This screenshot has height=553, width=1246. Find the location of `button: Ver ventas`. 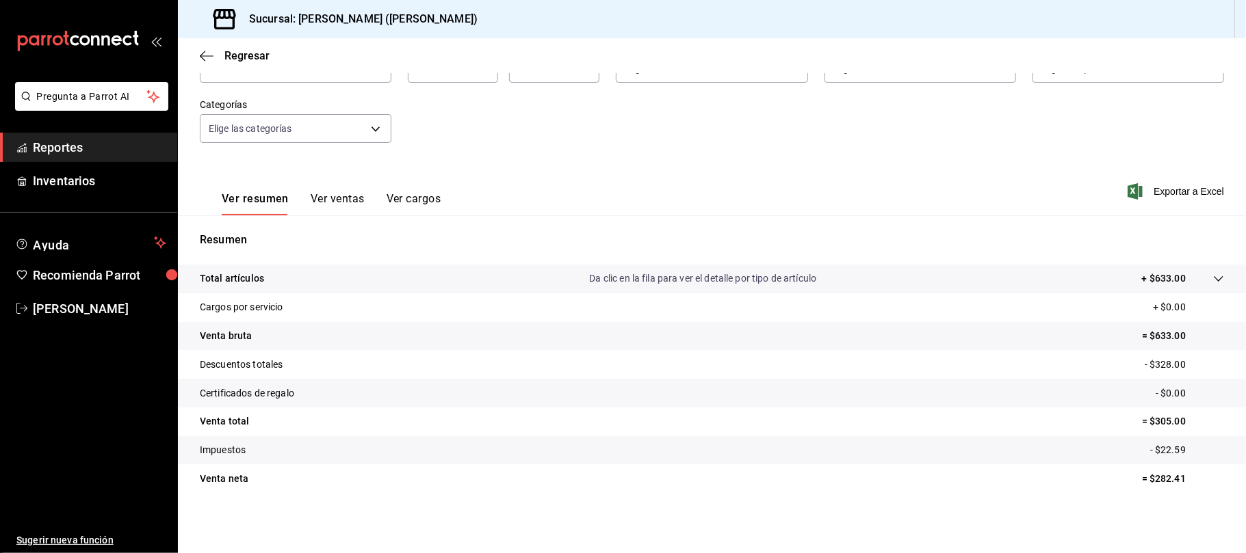

button: Ver ventas is located at coordinates (337, 204).